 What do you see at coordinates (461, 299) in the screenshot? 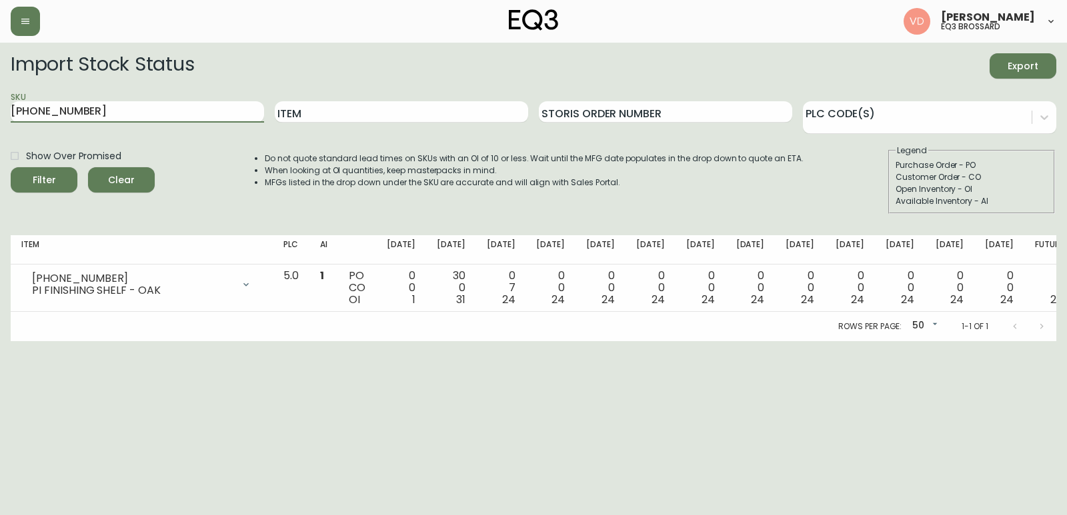
I see `span: 31` at bounding box center [461, 299].